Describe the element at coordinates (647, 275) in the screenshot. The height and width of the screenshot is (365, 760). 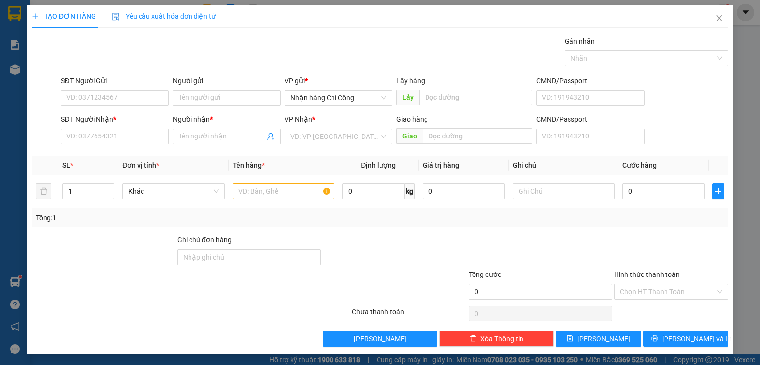
I see `label: Hình thức thanh toán` at that location.